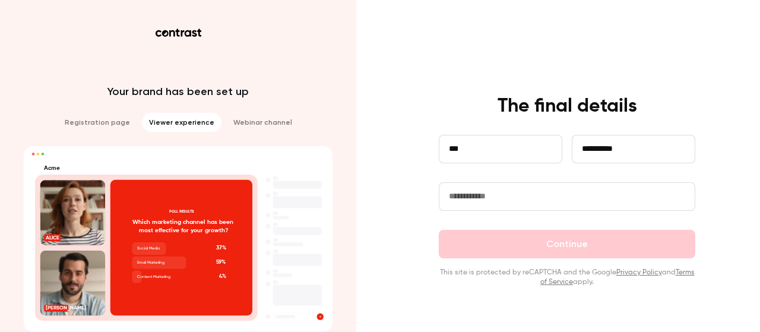 The image size is (760, 332). Describe the element at coordinates (617, 277) in the screenshot. I see `a: Terms of Service` at that location.